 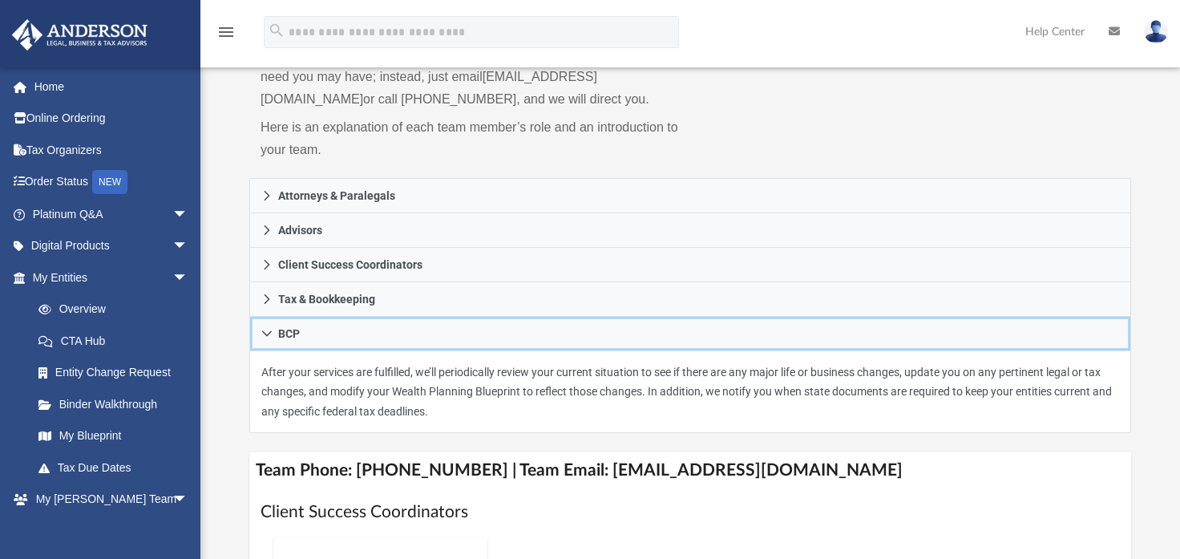 I want to click on span: Client Success Coordinators, so click(x=350, y=265).